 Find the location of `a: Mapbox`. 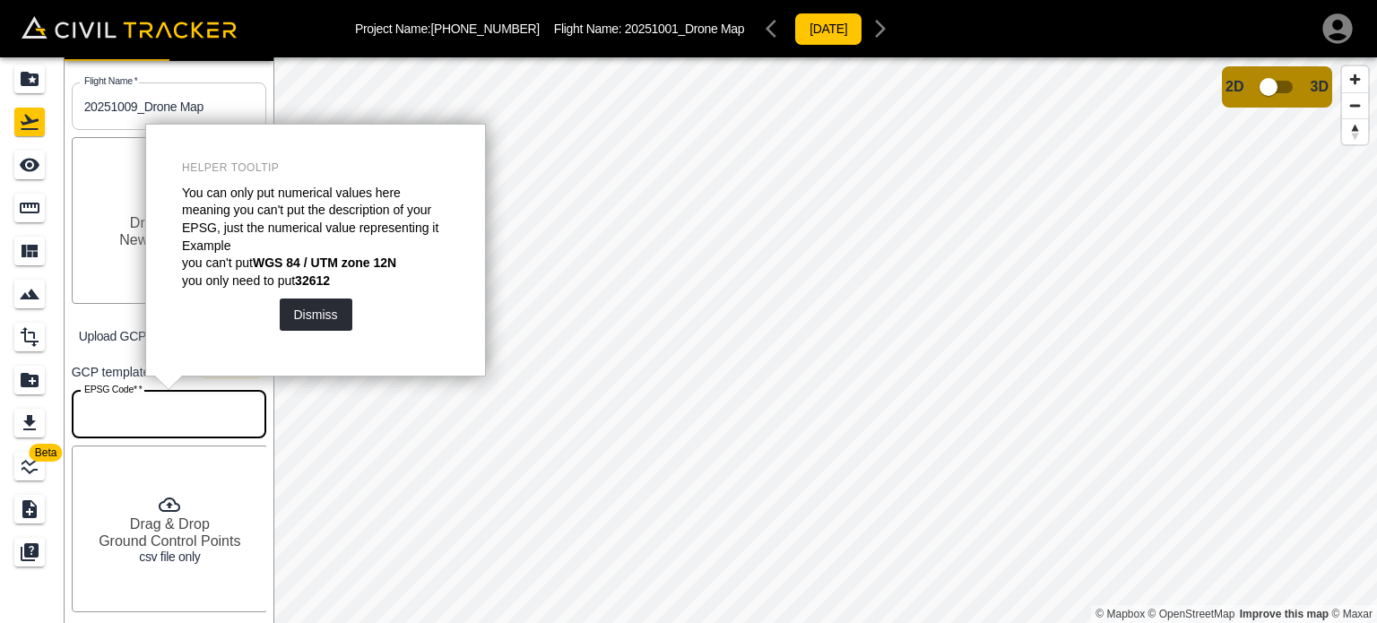

a: Mapbox is located at coordinates (1120, 614).